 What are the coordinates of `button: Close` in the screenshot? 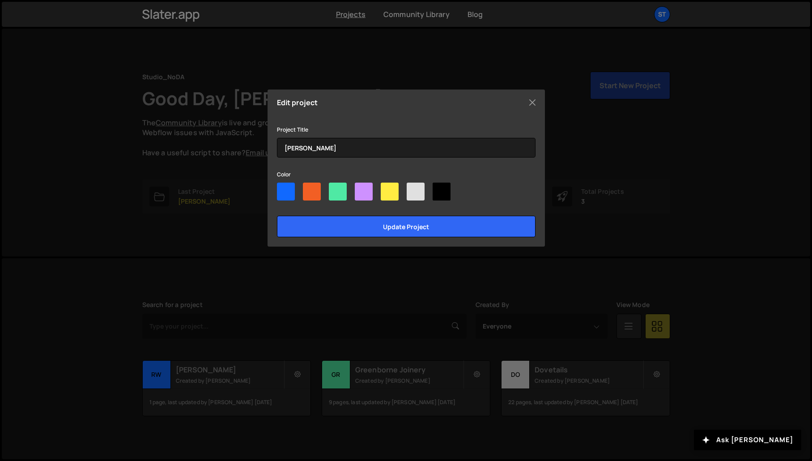 It's located at (532, 102).